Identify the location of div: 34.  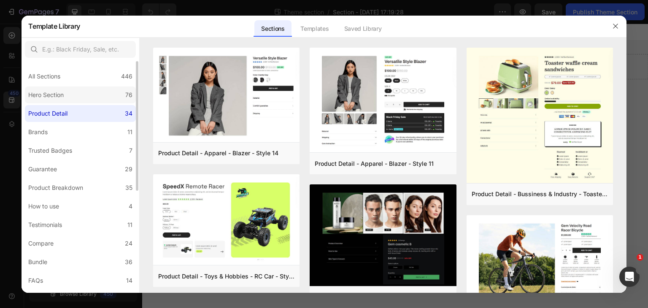
(129, 113).